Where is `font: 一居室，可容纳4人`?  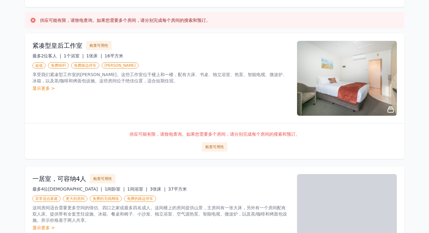 font: 一居室，可容纳4人 is located at coordinates (59, 179).